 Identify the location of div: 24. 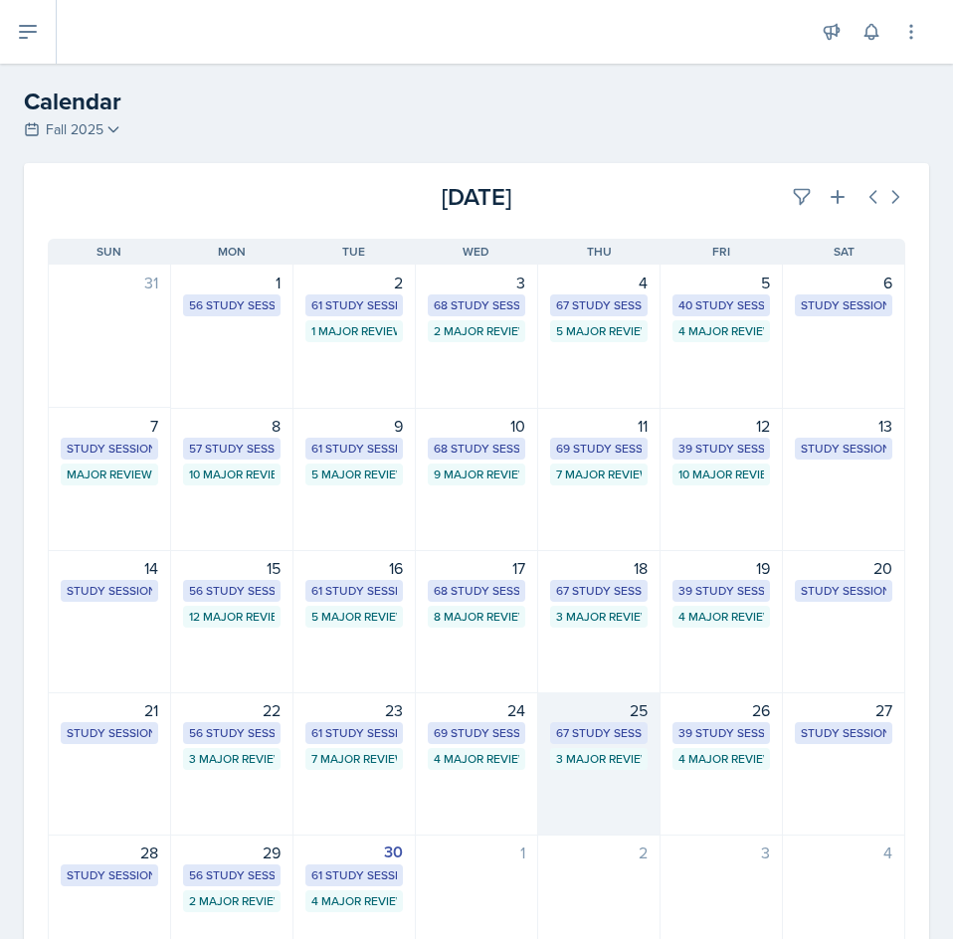
(477, 711).